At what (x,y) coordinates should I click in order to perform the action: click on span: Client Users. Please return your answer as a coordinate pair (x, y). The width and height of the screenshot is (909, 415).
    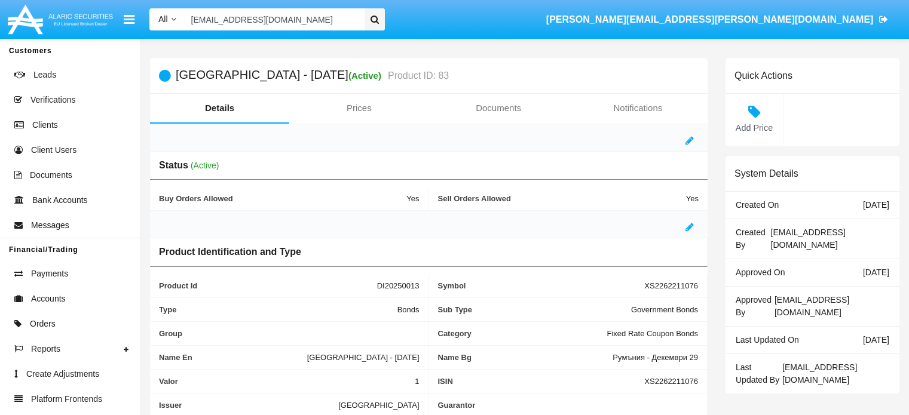
    Looking at the image, I should click on (54, 150).